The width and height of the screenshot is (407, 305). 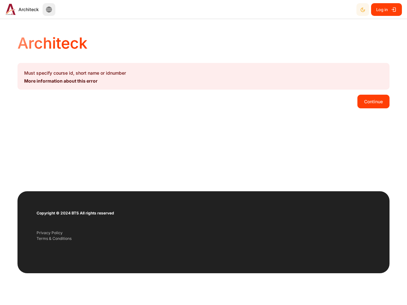 I want to click on h1: Architeck, so click(x=52, y=43).